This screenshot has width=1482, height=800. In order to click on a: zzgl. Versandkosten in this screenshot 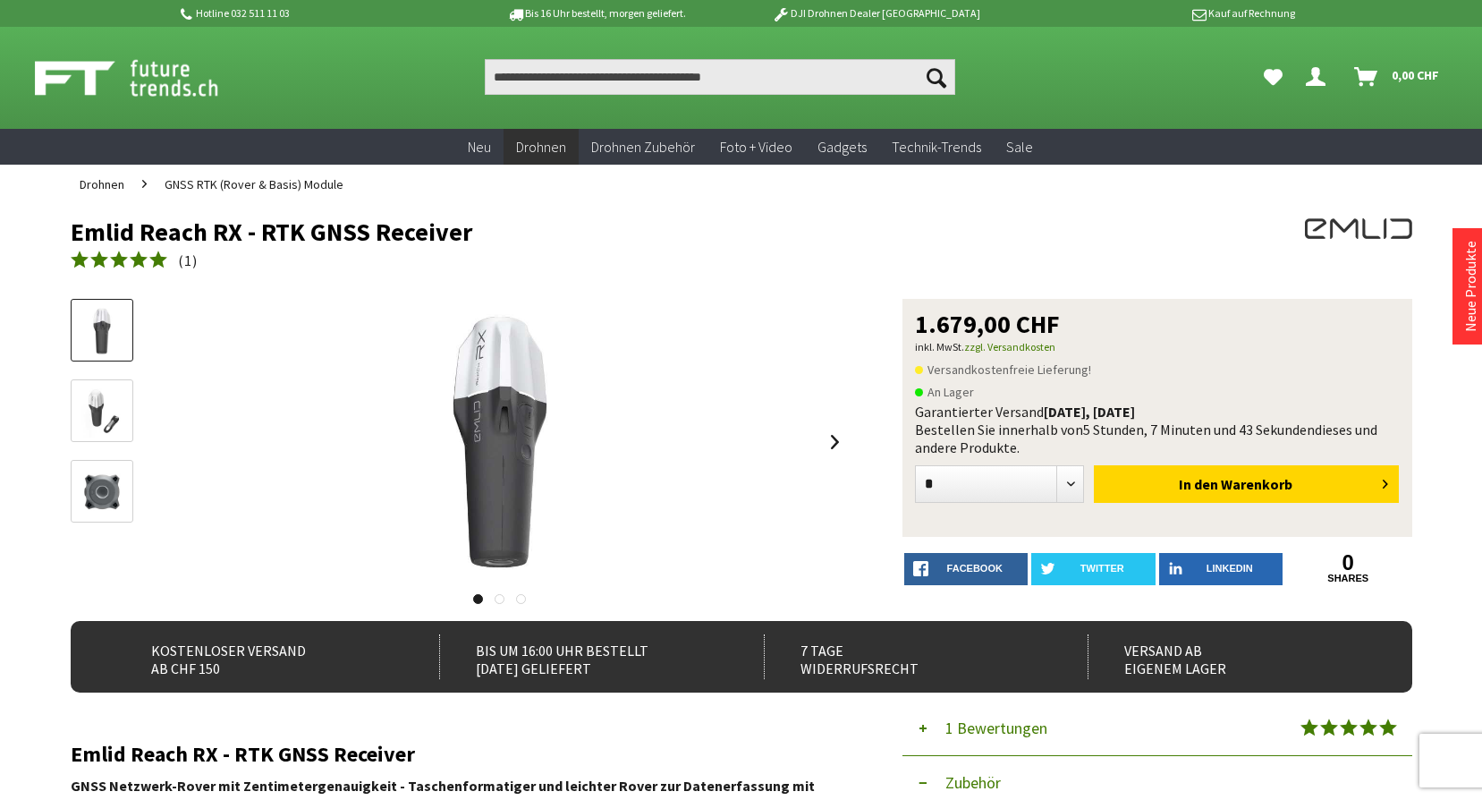, I will do `click(1010, 346)`.